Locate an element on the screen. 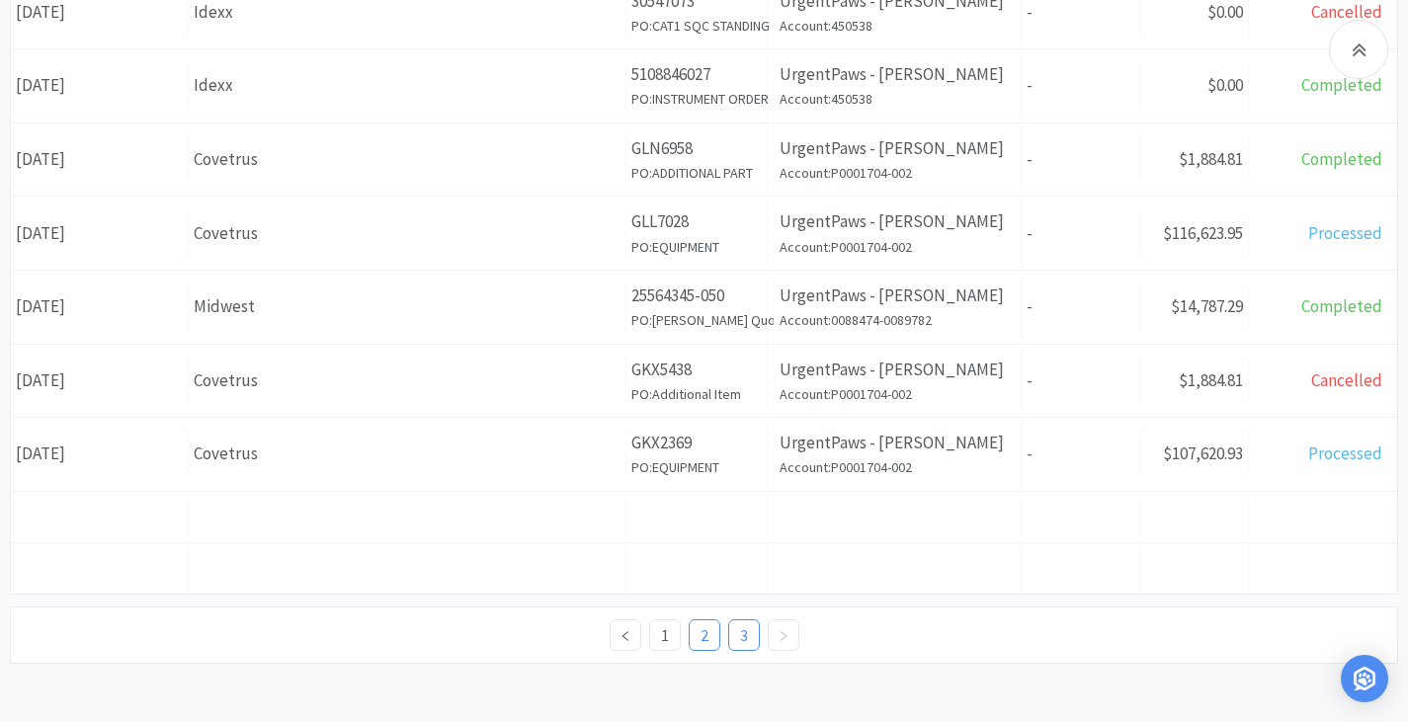 Image resolution: width=1408 pixels, height=722 pixels. li: 2 is located at coordinates (705, 635).